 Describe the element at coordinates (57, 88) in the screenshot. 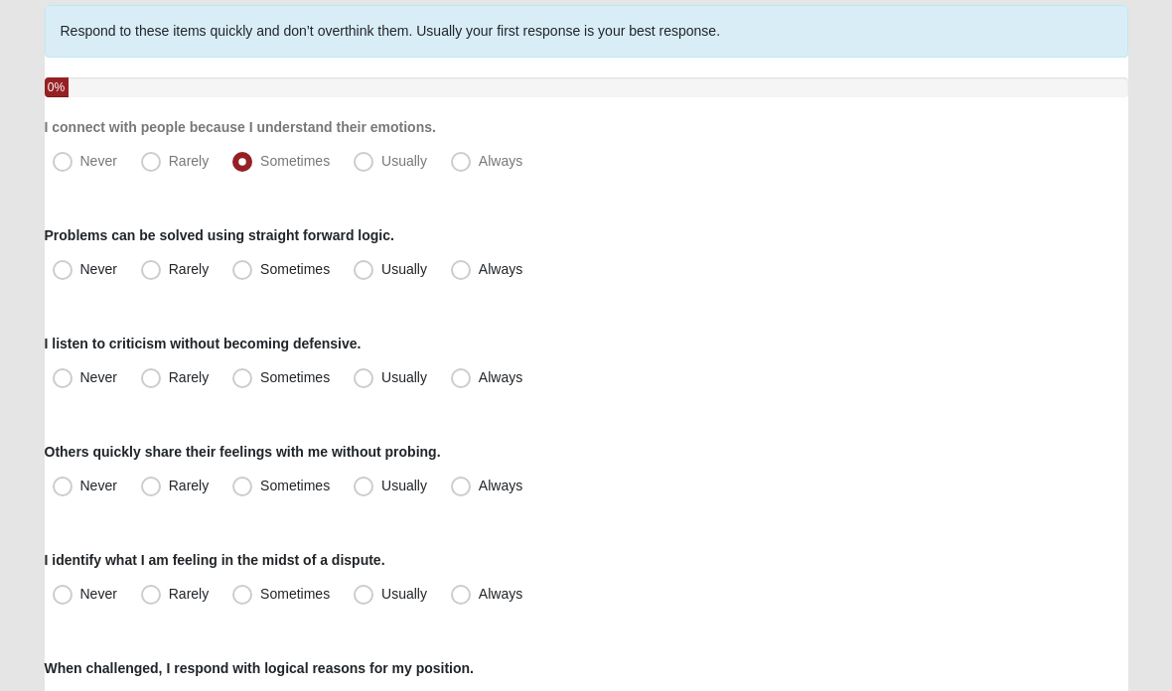

I see `div: 0%` at that location.